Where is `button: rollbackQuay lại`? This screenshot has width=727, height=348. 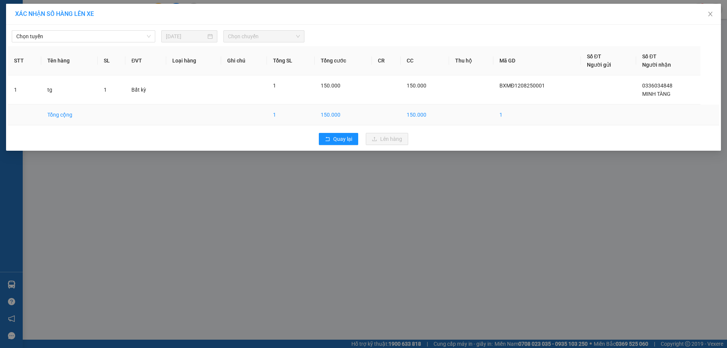
button: rollbackQuay lại is located at coordinates (338, 139).